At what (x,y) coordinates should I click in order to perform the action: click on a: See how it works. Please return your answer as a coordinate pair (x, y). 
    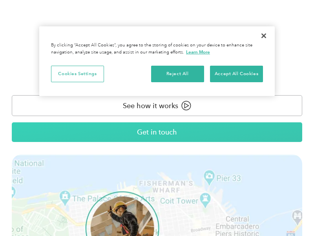
    Looking at the image, I should click on (157, 105).